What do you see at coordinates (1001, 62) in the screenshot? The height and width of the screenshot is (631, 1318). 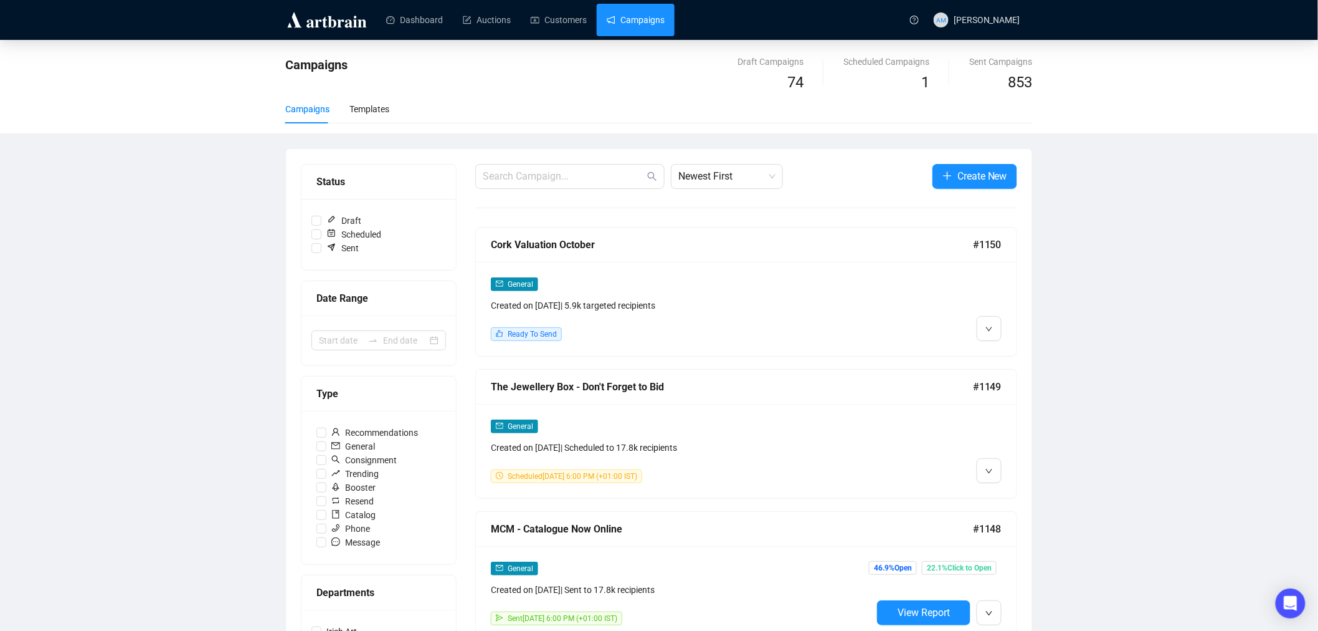 I see `div: Sent Campaigns` at bounding box center [1001, 62].